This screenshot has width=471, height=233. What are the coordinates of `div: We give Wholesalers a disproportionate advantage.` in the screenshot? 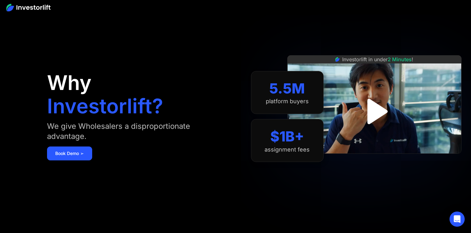 It's located at (131, 131).